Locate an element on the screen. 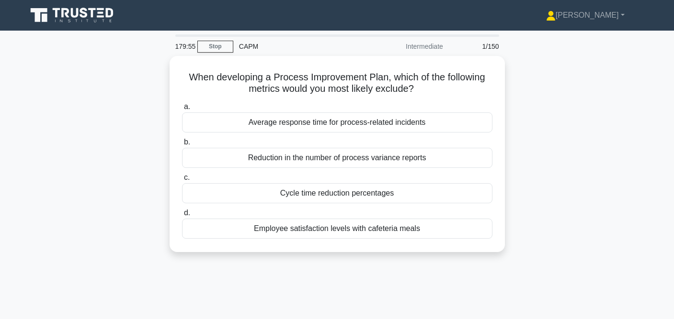 This screenshot has width=674, height=319. div: Average response time for process-related incidents is located at coordinates (337, 123).